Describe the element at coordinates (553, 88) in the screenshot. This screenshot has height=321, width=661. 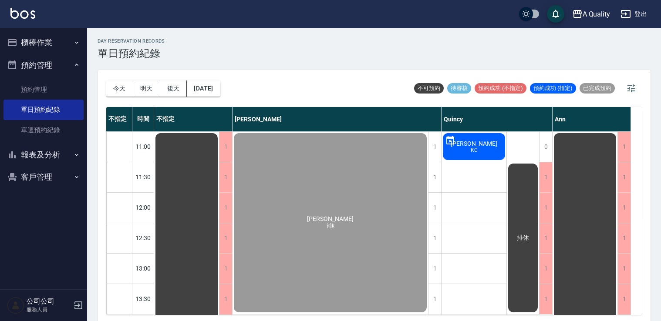
I see `span: 預約成功 (指定)` at that location.